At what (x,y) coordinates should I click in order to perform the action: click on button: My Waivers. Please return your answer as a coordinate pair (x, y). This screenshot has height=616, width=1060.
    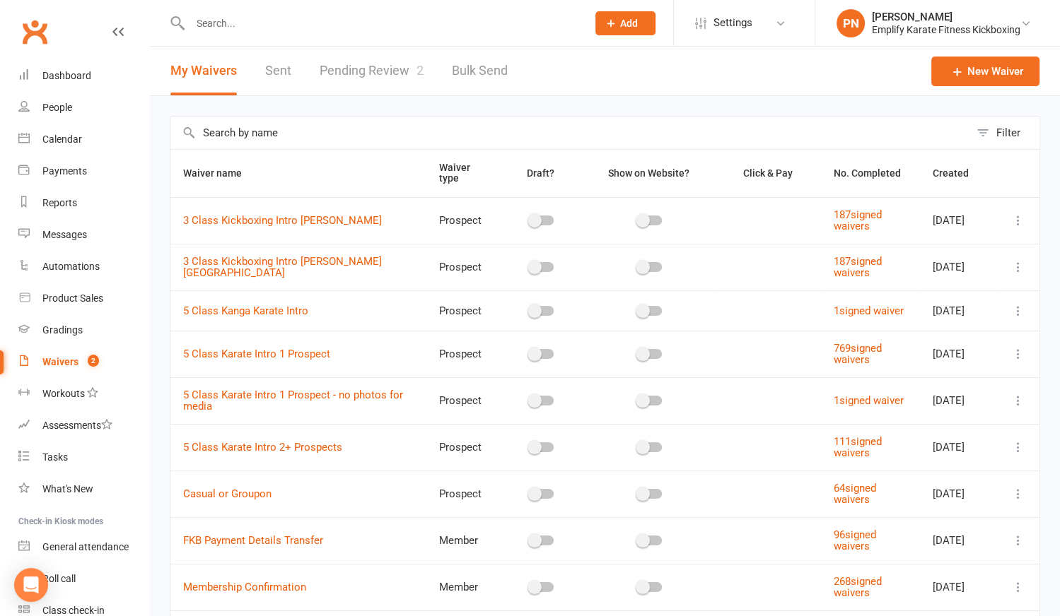
    Looking at the image, I should click on (204, 71).